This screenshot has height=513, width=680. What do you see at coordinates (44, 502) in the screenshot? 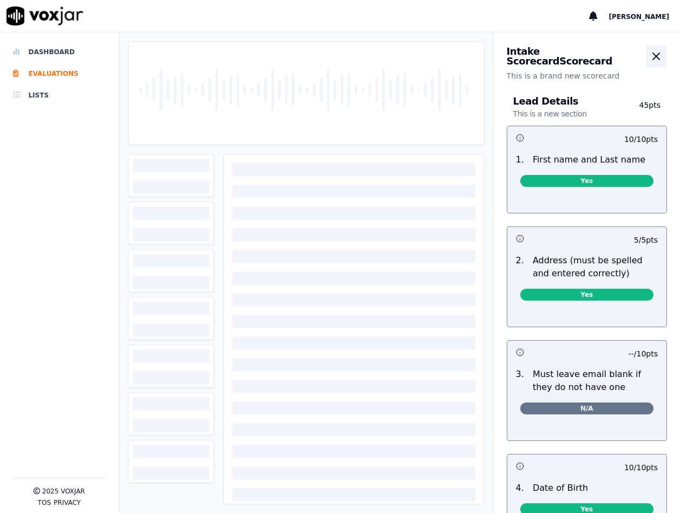
I see `button: TOS` at bounding box center [44, 502].